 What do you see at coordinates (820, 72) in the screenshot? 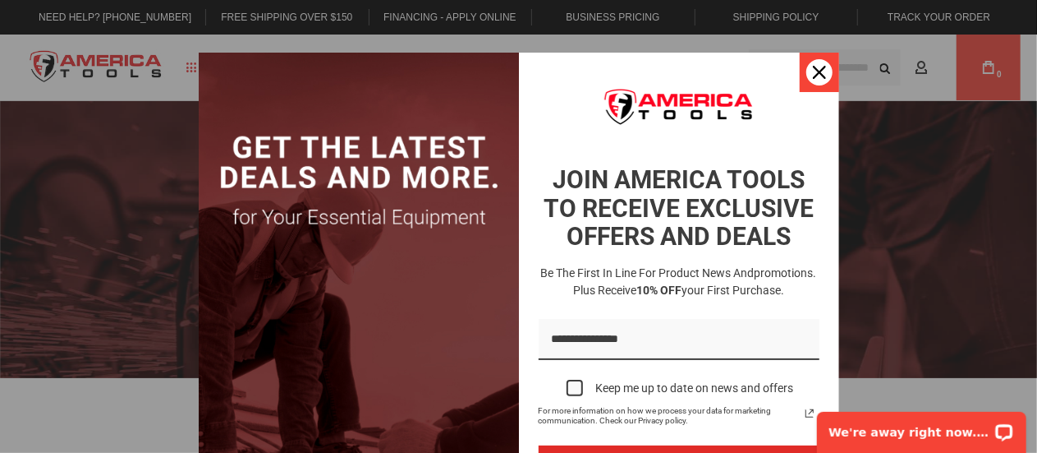
I see `button: Close` at bounding box center [820, 72].